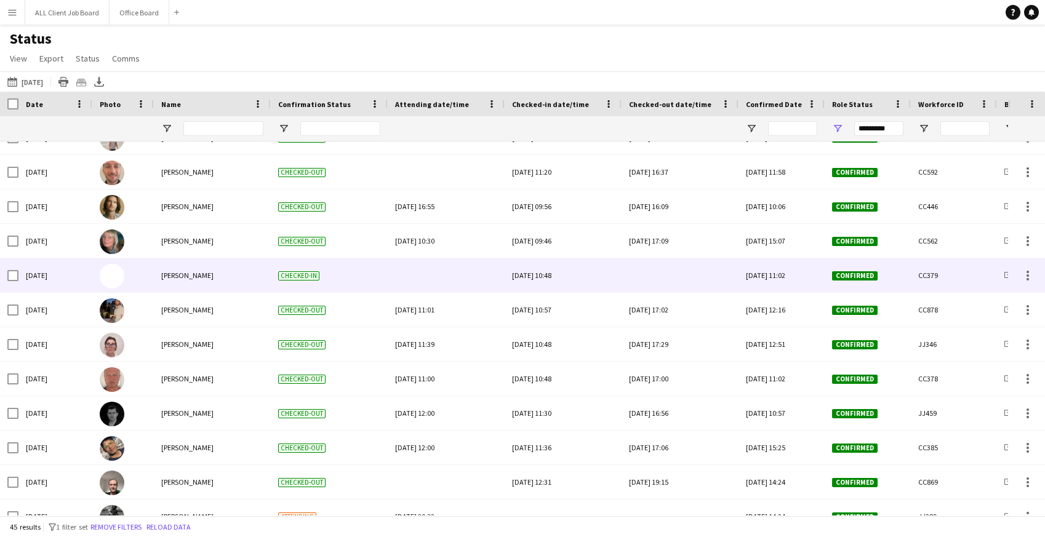  What do you see at coordinates (670, 104) in the screenshot?
I see `span: Checked-out date/time` at bounding box center [670, 104].